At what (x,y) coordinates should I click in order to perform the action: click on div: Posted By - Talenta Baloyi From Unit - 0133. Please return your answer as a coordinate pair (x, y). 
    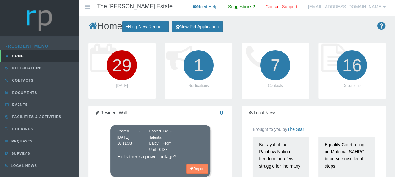
    Looking at the image, I should click on (160, 141).